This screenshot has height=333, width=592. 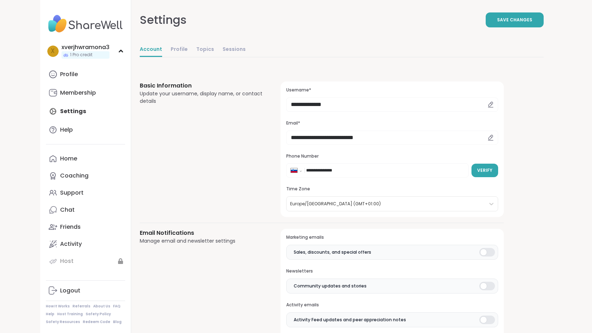 I want to click on div: xverjhwramona3, so click(x=85, y=47).